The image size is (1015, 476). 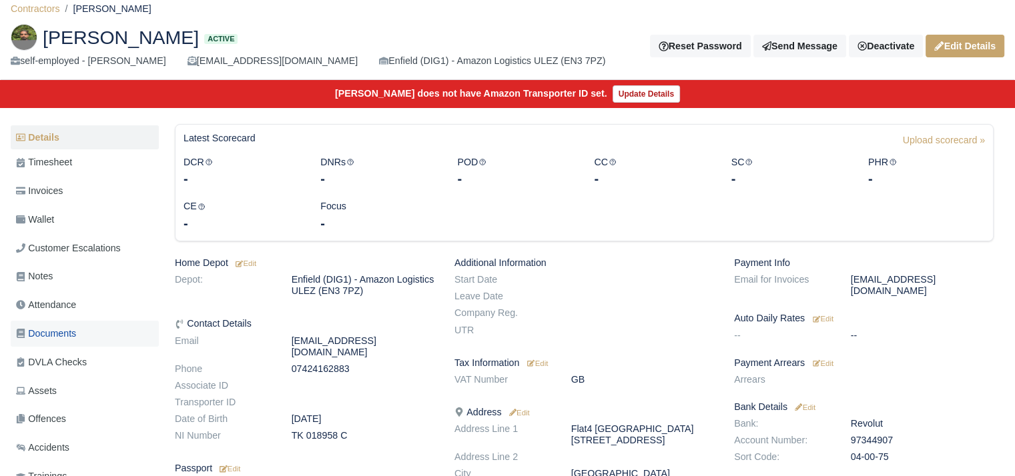 I want to click on dd: 07424162883, so click(x=363, y=369).